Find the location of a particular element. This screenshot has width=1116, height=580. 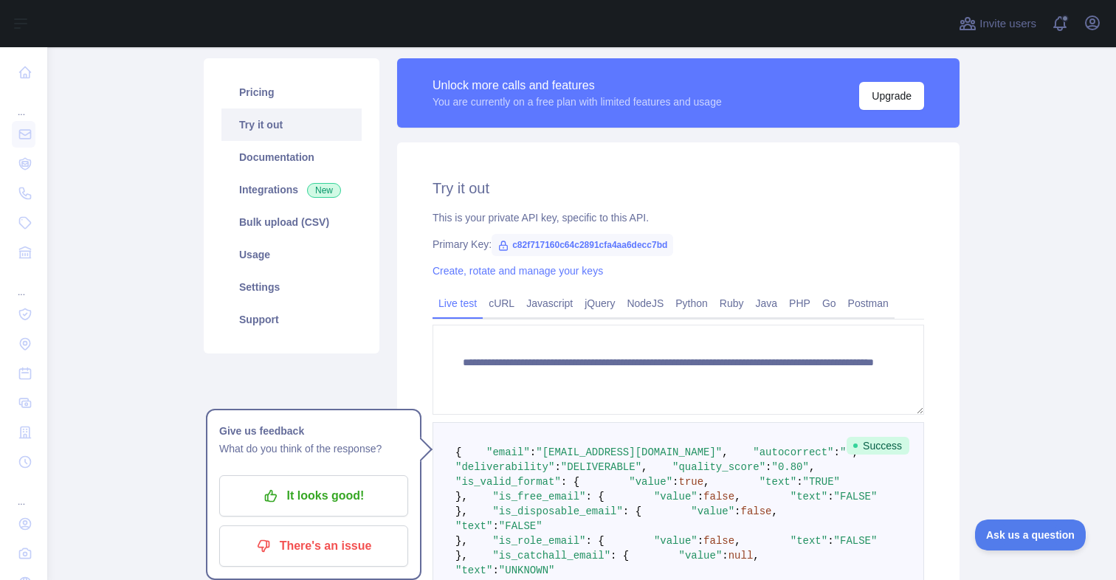

a: Java is located at coordinates (767, 303).